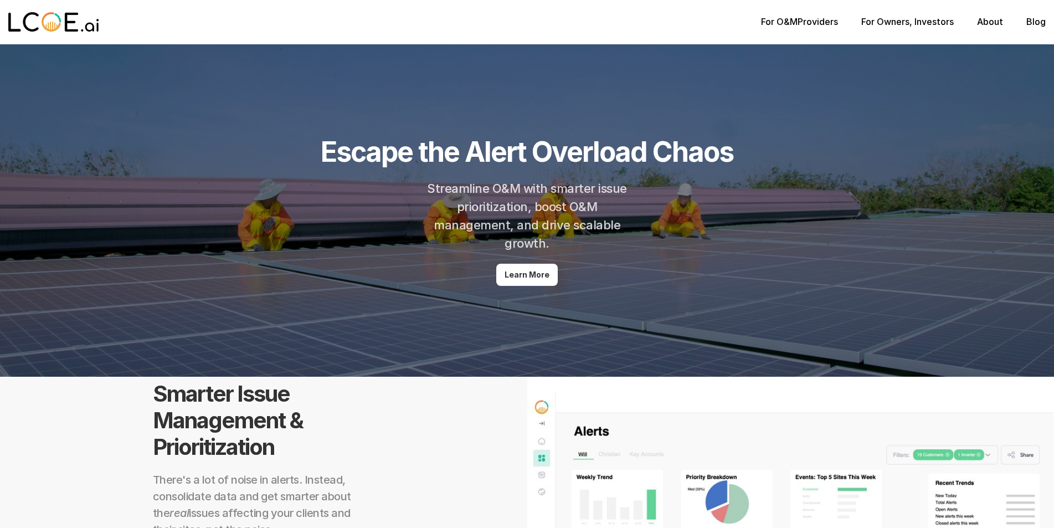  What do you see at coordinates (954, 457) in the screenshot?
I see `div: Chat Widget` at bounding box center [954, 457].